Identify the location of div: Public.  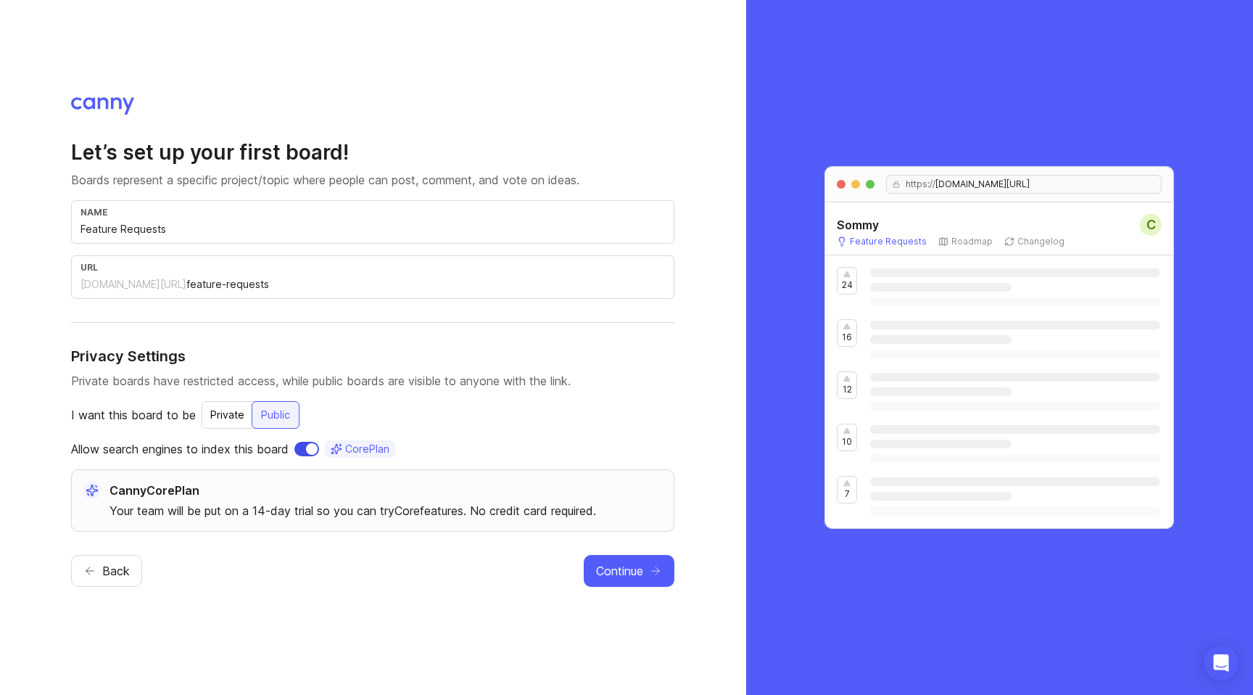
(276, 415).